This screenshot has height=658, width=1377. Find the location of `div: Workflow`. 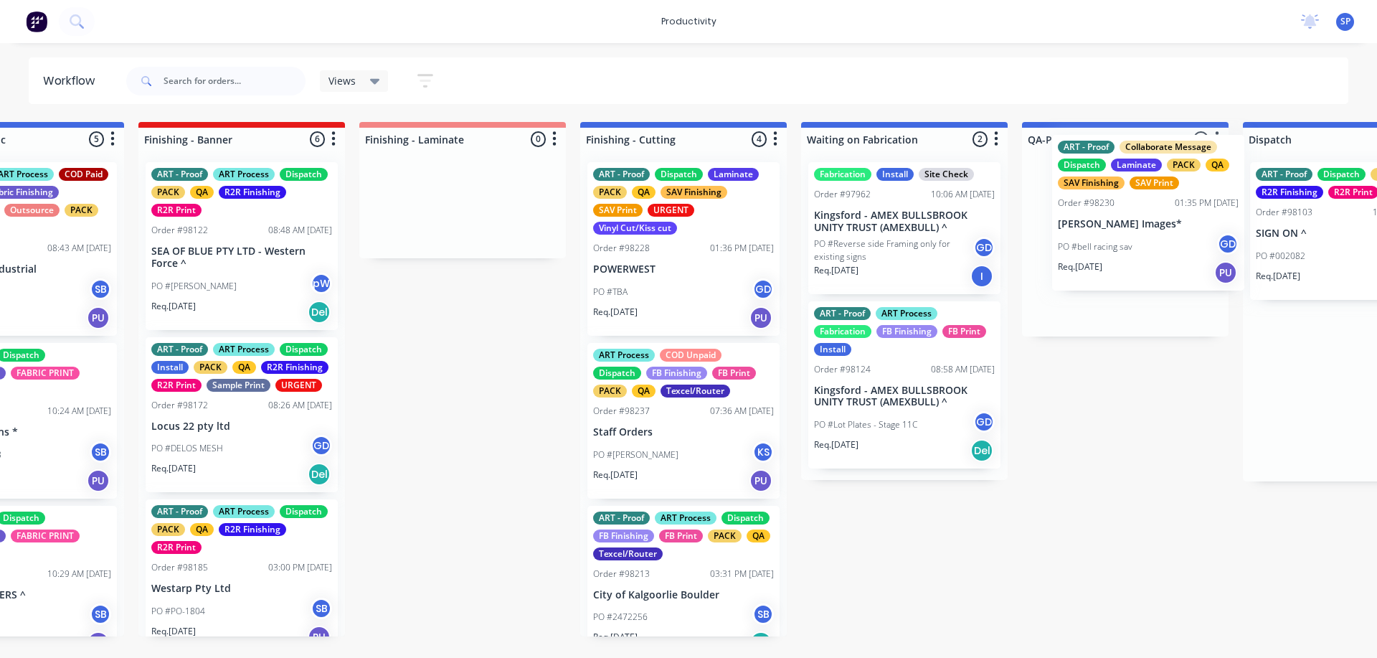

div: Workflow is located at coordinates (72, 81).